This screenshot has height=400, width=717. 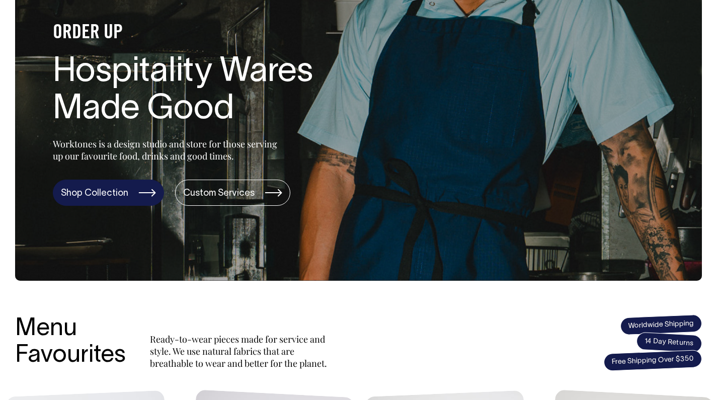 What do you see at coordinates (214, 33) in the screenshot?
I see `h4: ORDER UP` at bounding box center [214, 33].